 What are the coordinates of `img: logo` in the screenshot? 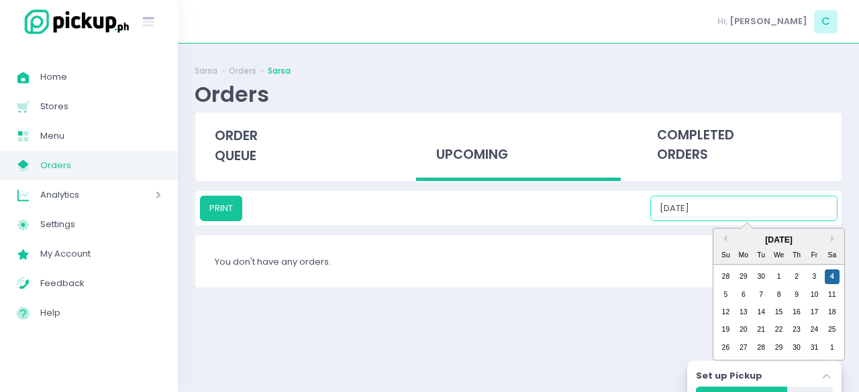 It's located at (74, 21).